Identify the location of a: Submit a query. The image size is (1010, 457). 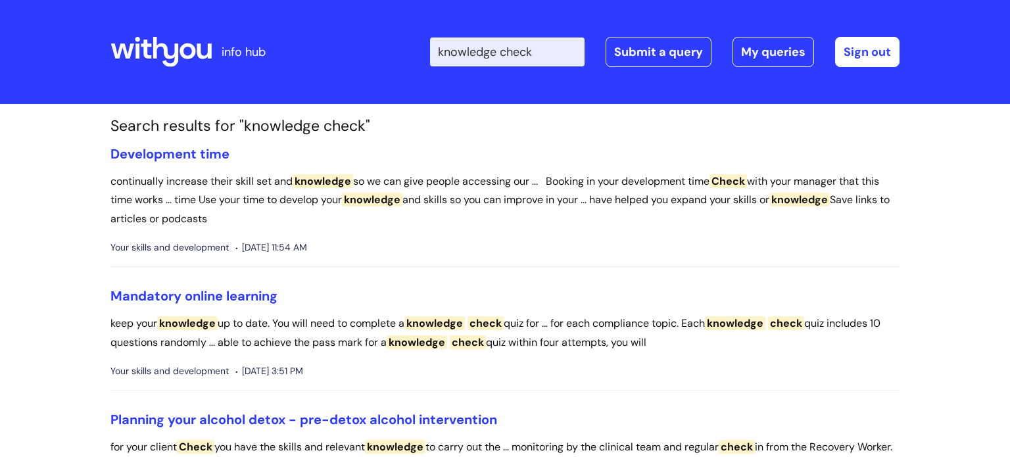
(658, 52).